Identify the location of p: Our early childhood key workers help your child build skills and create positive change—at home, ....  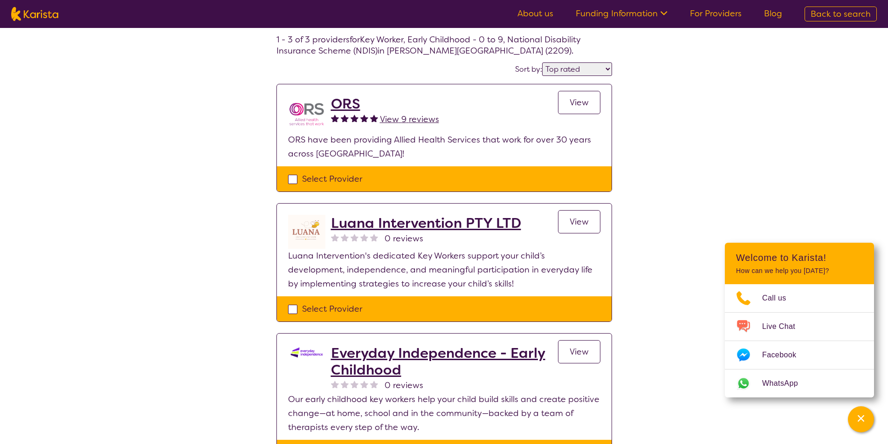
(444, 413).